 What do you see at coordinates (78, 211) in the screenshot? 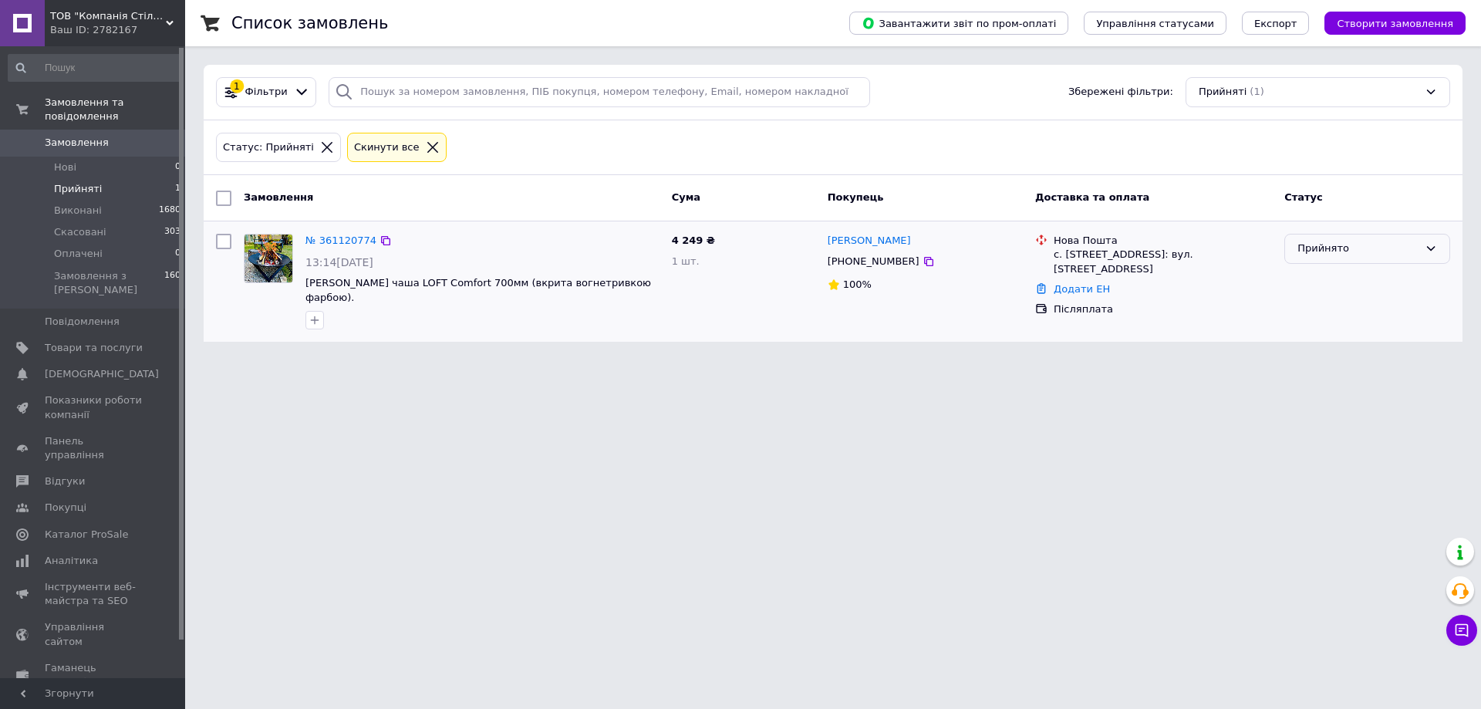
I see `span: Виконані` at bounding box center [78, 211].